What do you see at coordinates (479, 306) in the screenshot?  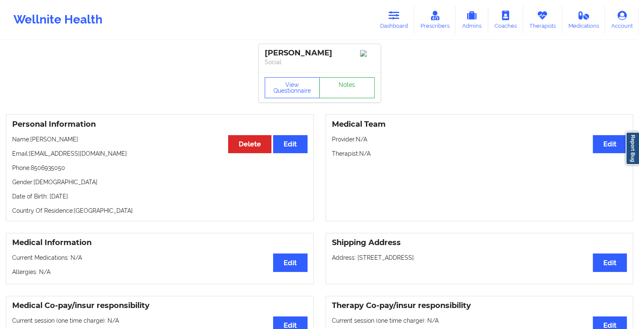 I see `h3: Therapy Co-pay/insur responsibility` at bounding box center [479, 306].